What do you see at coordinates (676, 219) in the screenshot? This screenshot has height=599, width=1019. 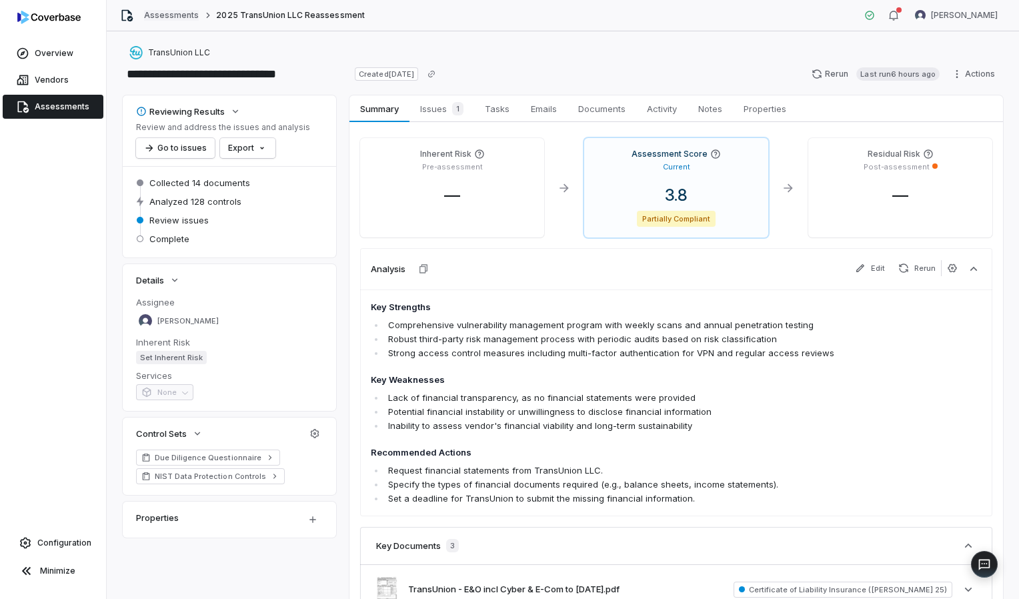 I see `span: Partially Compliant` at bounding box center [676, 219].